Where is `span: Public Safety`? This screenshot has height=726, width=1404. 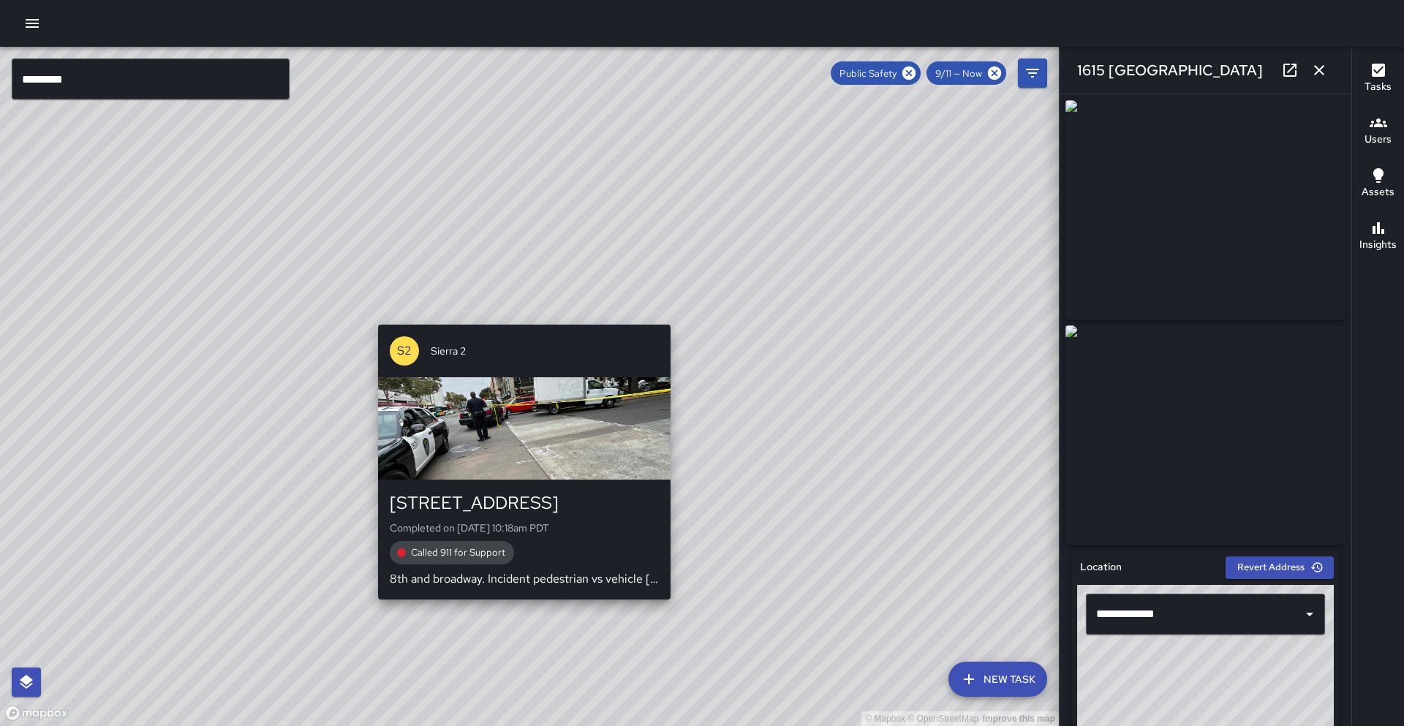 span: Public Safety is located at coordinates (868, 73).